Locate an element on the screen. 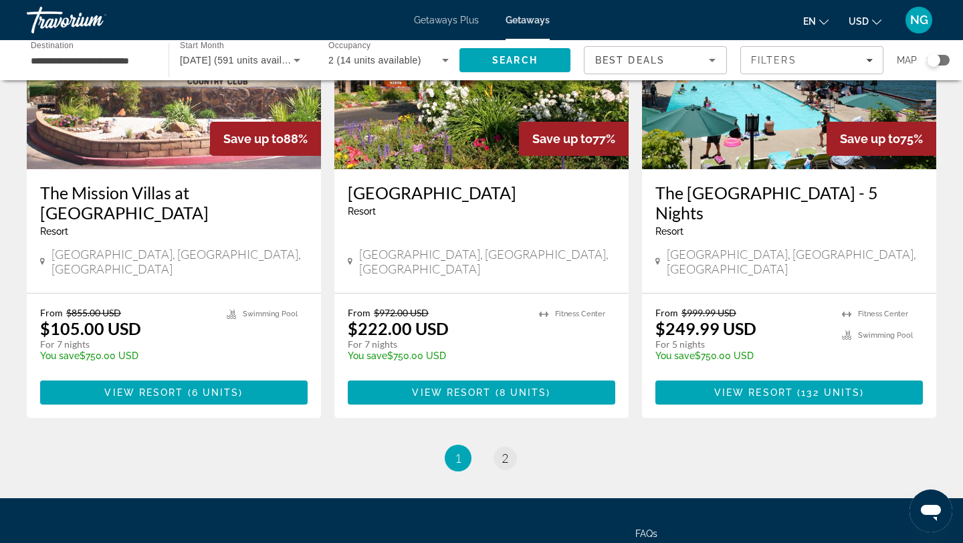 This screenshot has width=963, height=543. input: Select destination is located at coordinates (91, 61).